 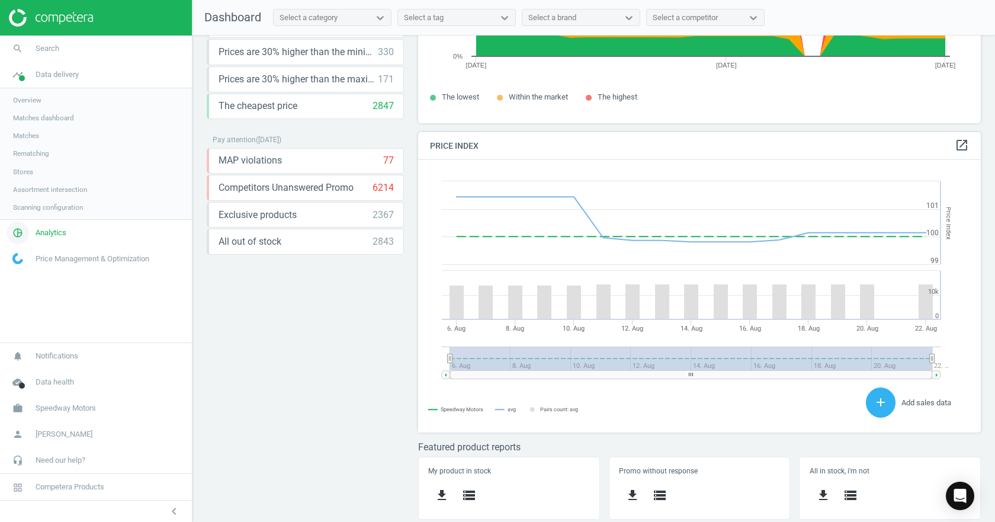 I want to click on text: 10k, so click(x=934, y=291).